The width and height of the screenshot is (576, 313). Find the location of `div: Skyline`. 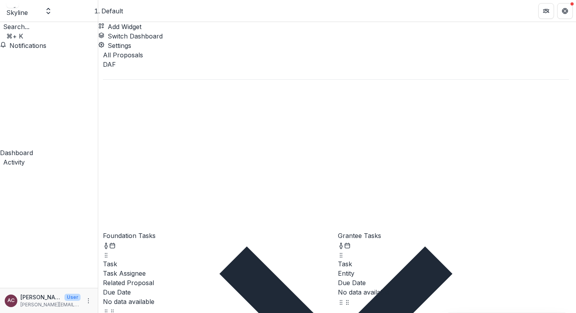

div: Skyline is located at coordinates (23, 13).